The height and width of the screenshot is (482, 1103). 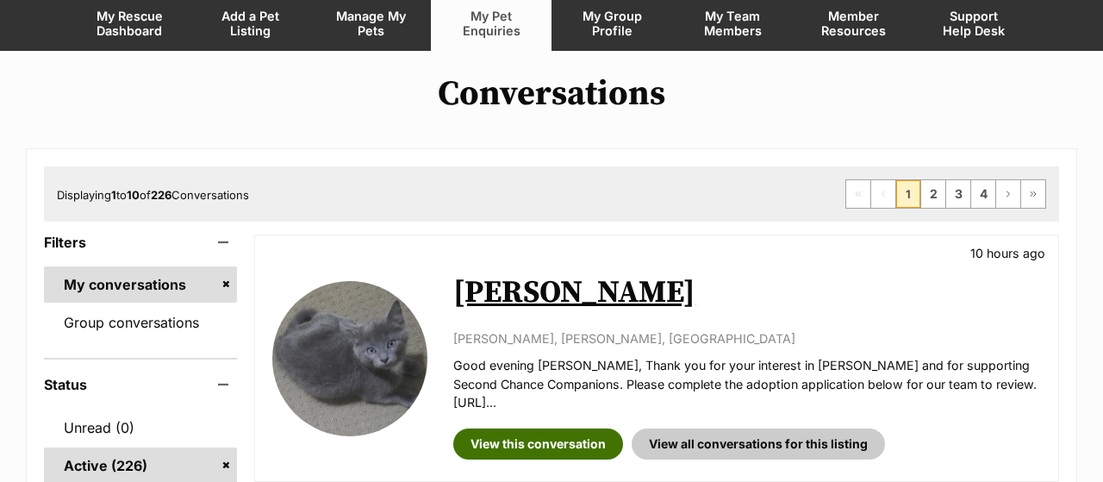 I want to click on span: My Group Profile, so click(x=612, y=23).